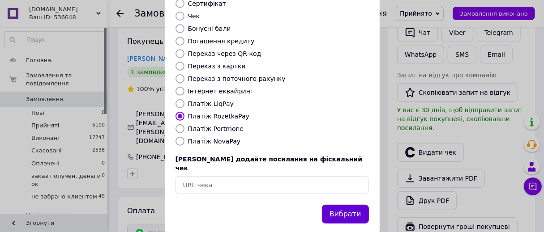 The image size is (544, 232). I want to click on label: Переказ з картки, so click(217, 66).